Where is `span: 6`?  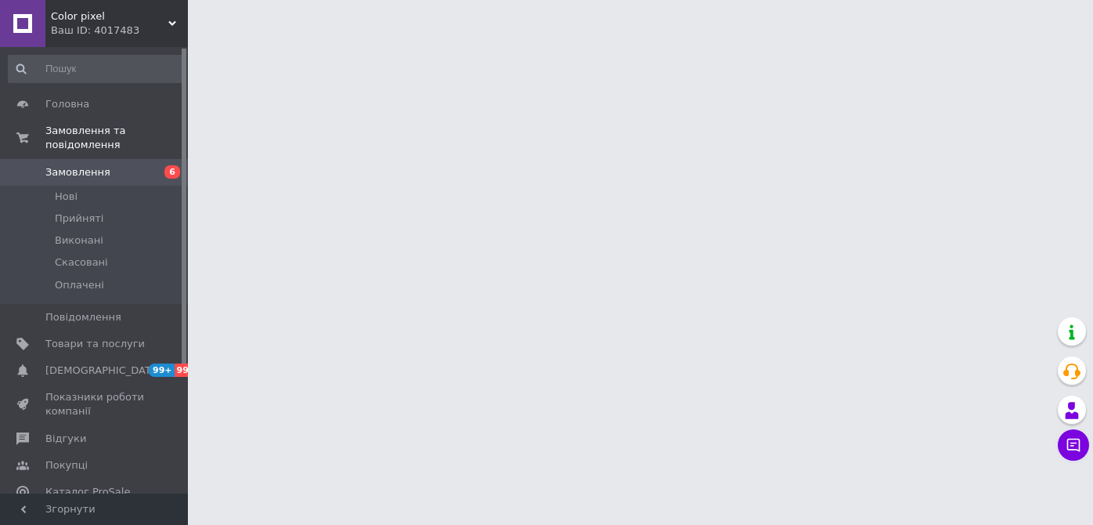 span: 6 is located at coordinates (172, 172).